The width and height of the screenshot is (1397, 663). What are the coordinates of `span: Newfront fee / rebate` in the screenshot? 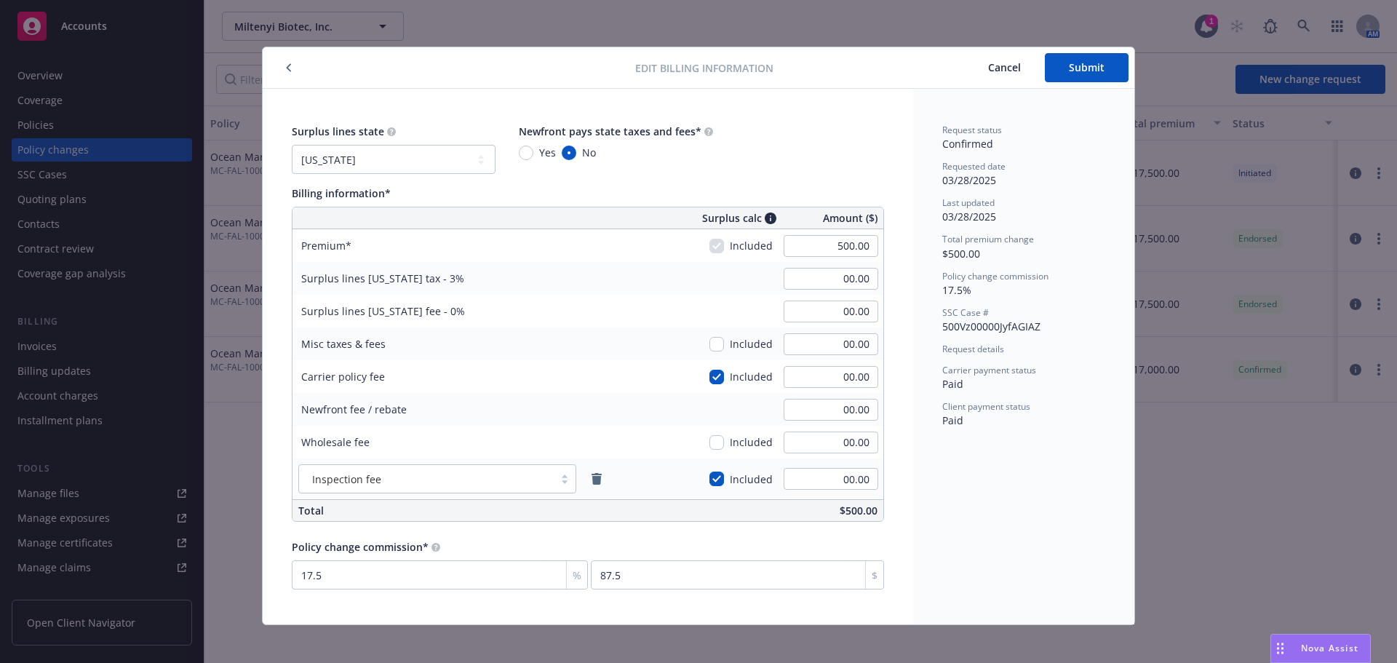 It's located at (354, 409).